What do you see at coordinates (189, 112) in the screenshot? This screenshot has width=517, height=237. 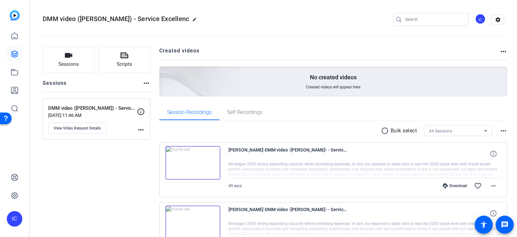 I see `span: Session Recordings` at bounding box center [189, 112].